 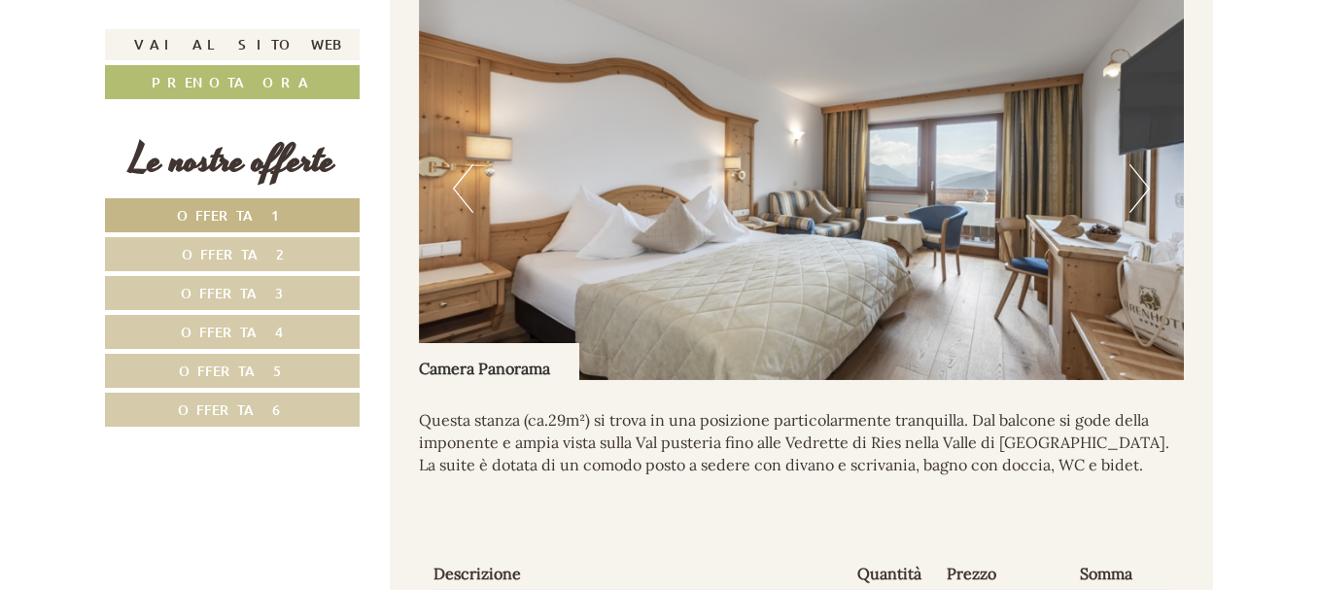 I want to click on span: Offerta 5, so click(x=232, y=370).